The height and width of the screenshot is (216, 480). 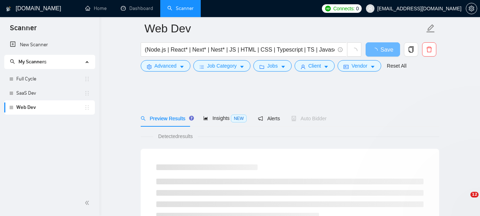 I want to click on span: Vendor, so click(x=359, y=66).